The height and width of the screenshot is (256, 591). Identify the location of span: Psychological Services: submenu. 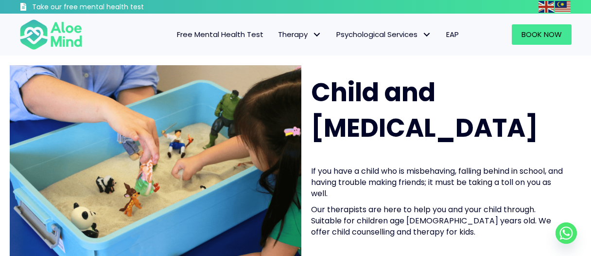
(427, 35).